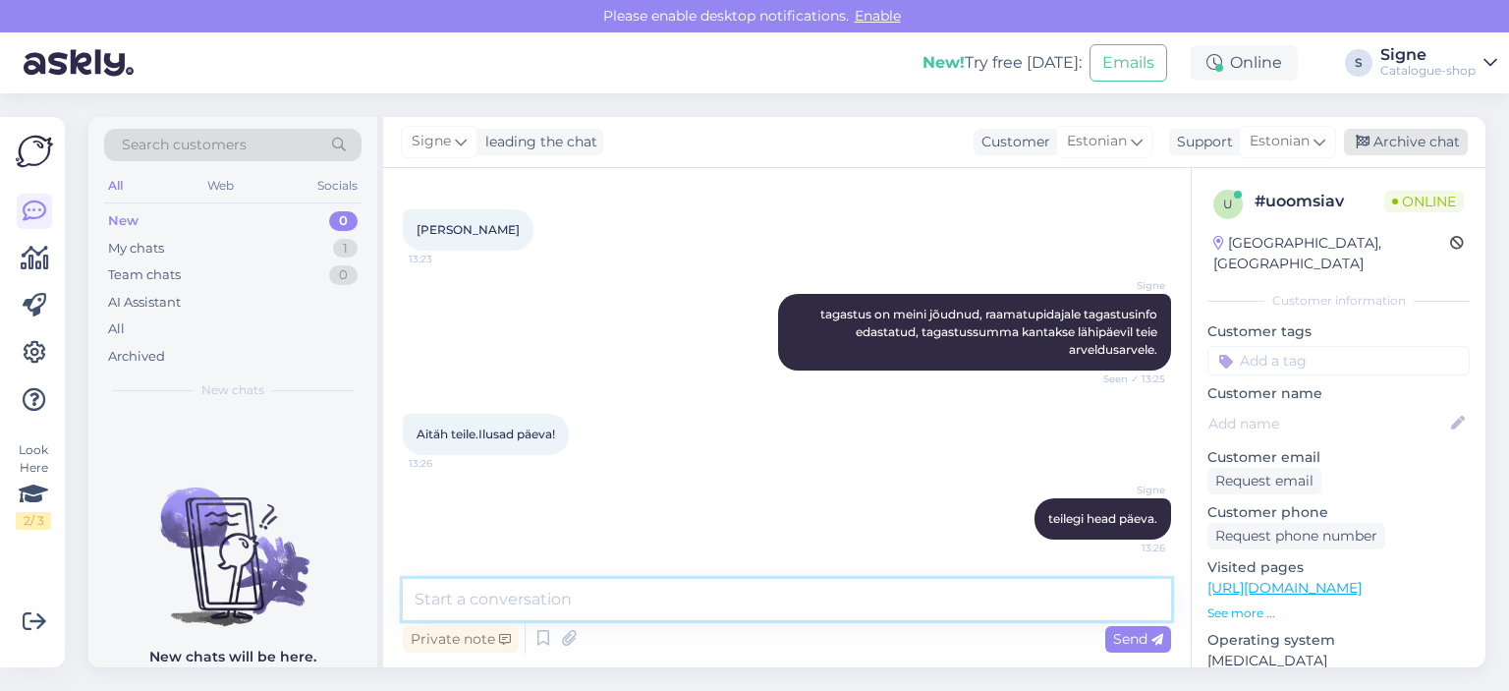 This screenshot has height=691, width=1509. What do you see at coordinates (1338, 613) in the screenshot?
I see `p: See more ...` at bounding box center [1338, 613].